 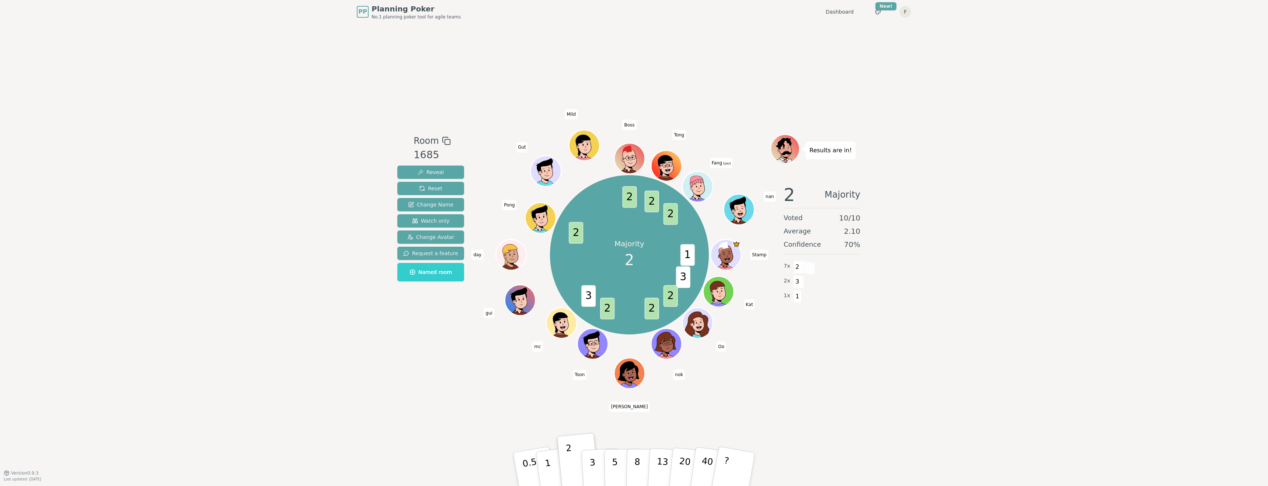 I want to click on span: 1 x, so click(x=787, y=296).